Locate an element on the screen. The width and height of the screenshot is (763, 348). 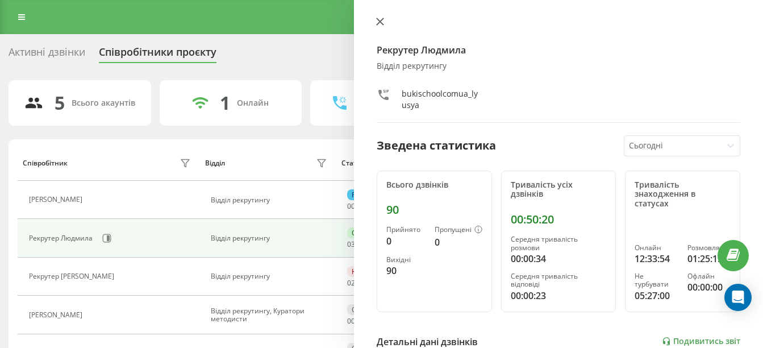
div: bukischoolcomua_lyusya is located at coordinates (442, 99).